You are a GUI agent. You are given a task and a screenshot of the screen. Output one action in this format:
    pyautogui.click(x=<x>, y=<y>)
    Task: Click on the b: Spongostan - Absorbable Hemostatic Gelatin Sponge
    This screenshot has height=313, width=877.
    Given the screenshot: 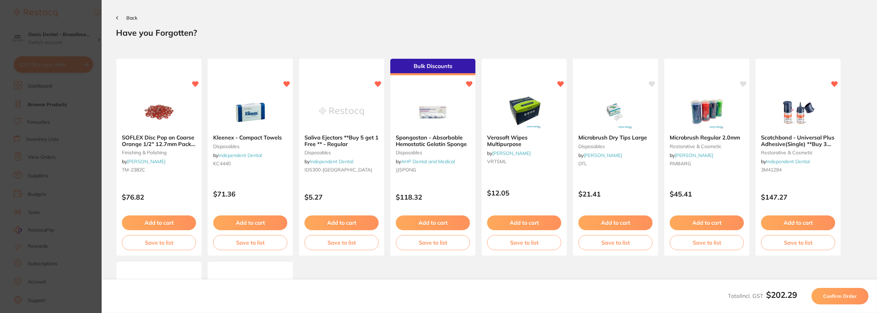 What is the action you would take?
    pyautogui.click(x=433, y=140)
    